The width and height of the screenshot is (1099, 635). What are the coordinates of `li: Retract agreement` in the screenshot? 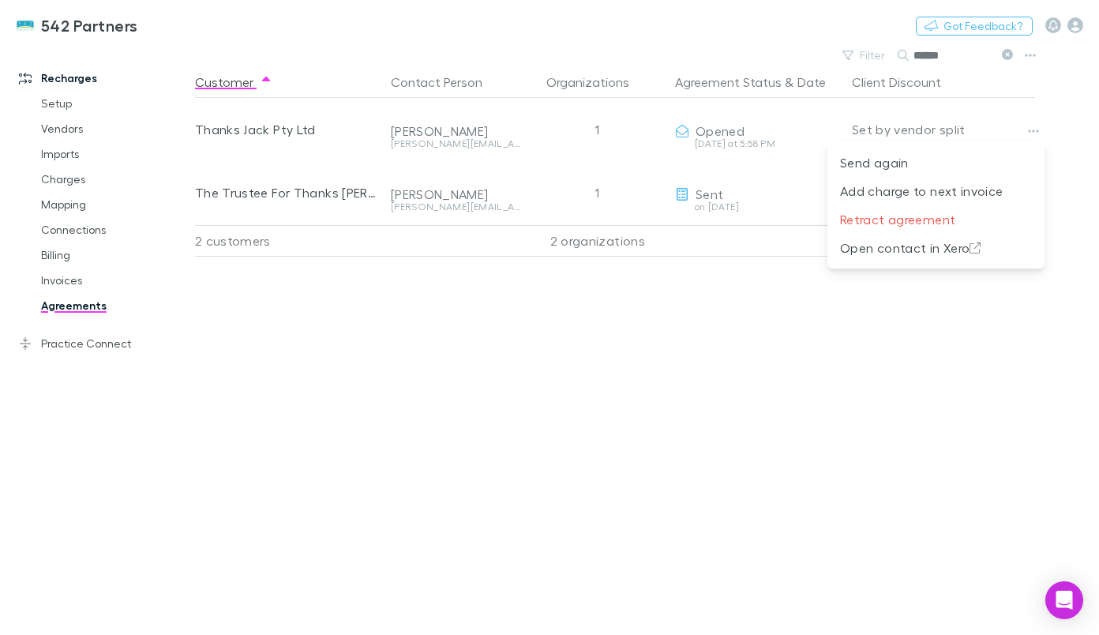 It's located at (935, 219).